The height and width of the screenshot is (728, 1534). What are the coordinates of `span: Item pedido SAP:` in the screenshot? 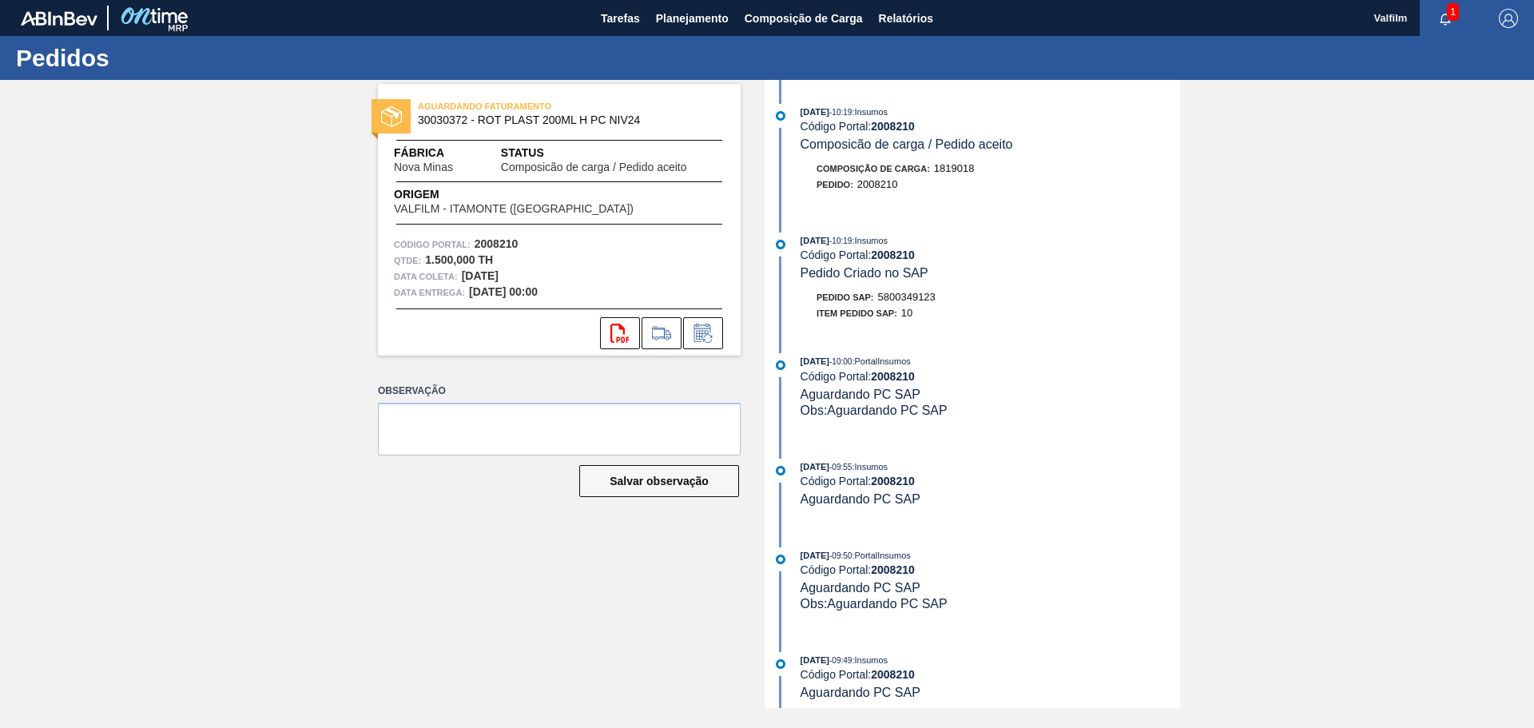 It's located at (857, 313).